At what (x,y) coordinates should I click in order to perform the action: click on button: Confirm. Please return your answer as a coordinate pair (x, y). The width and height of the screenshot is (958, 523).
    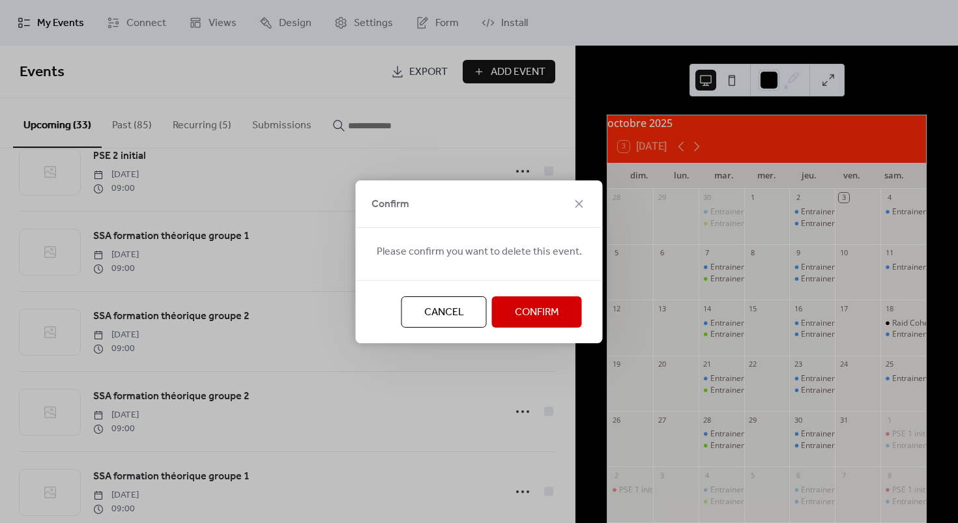
    Looking at the image, I should click on (537, 312).